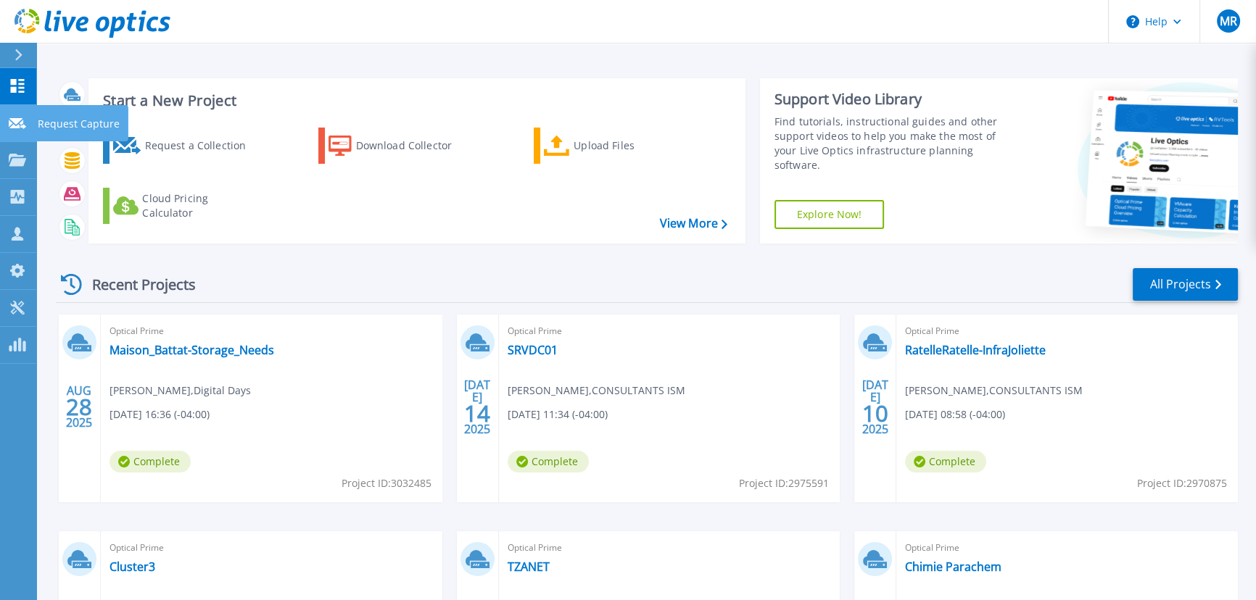 Image resolution: width=1256 pixels, height=600 pixels. I want to click on a: View More, so click(692, 223).